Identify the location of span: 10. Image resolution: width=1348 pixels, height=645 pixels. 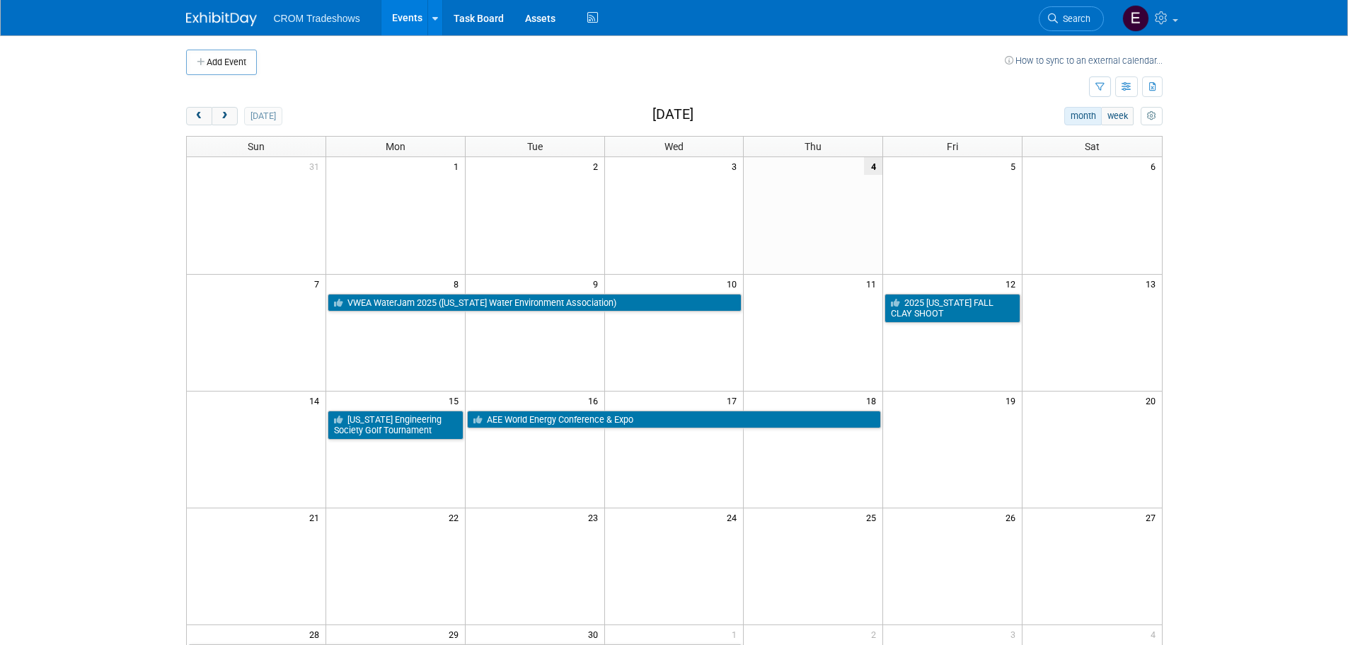
(734, 283).